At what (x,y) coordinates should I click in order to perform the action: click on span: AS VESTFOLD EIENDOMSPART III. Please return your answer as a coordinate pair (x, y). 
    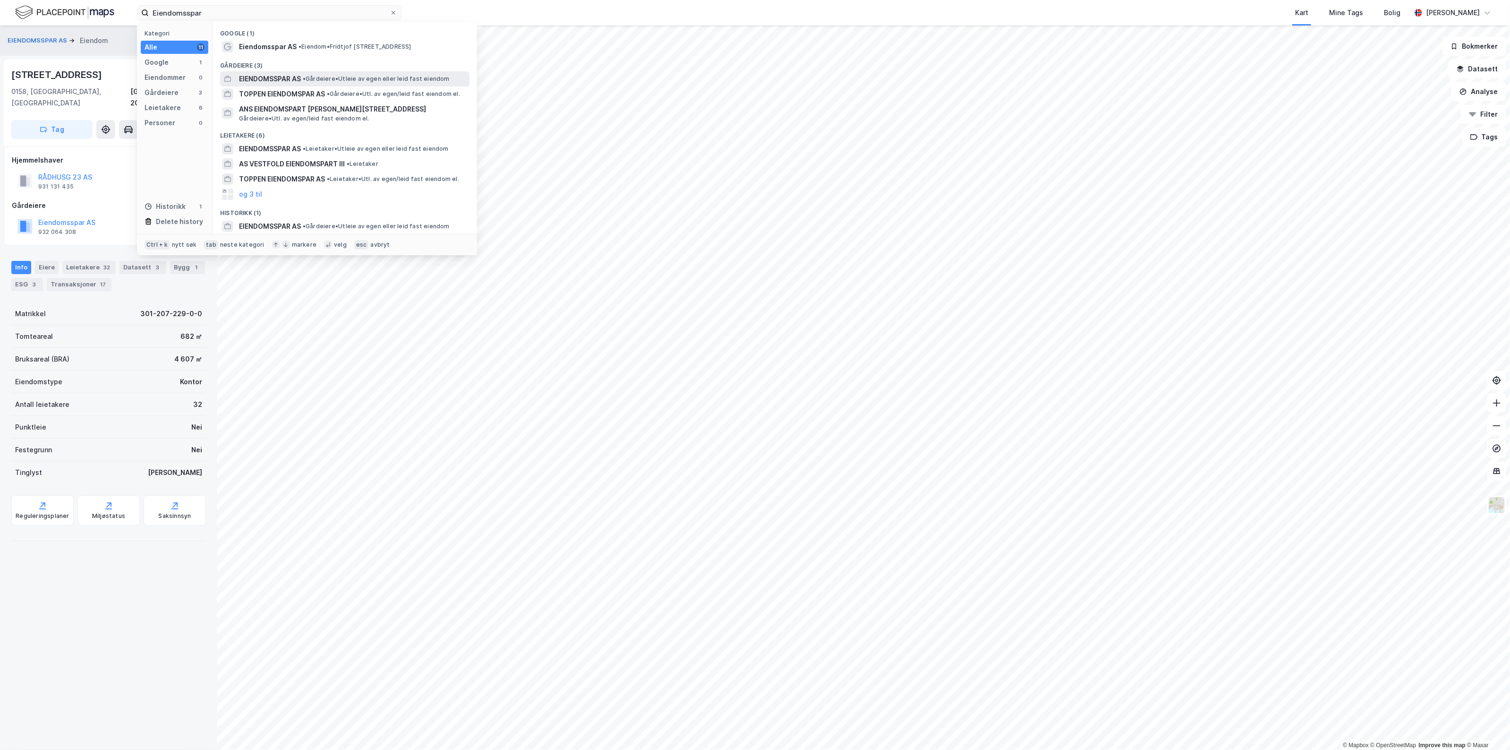
    Looking at the image, I should click on (292, 164).